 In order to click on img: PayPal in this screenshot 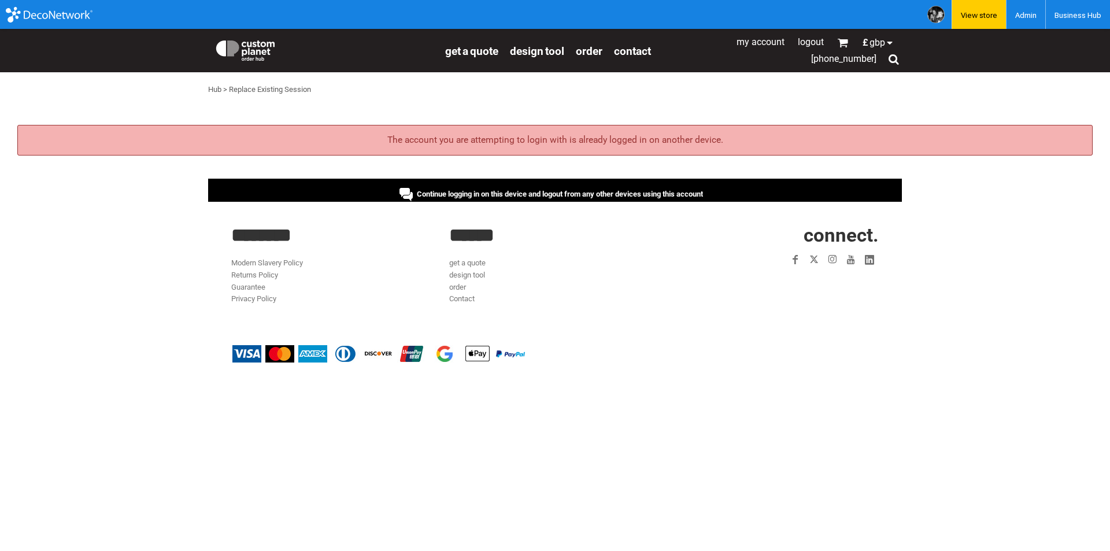, I will do `click(511, 354)`.